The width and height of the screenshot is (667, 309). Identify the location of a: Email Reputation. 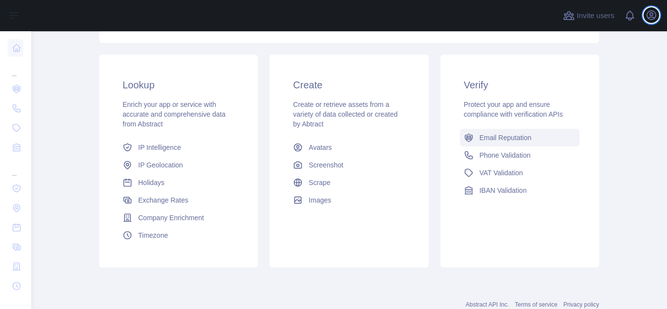
(519, 138).